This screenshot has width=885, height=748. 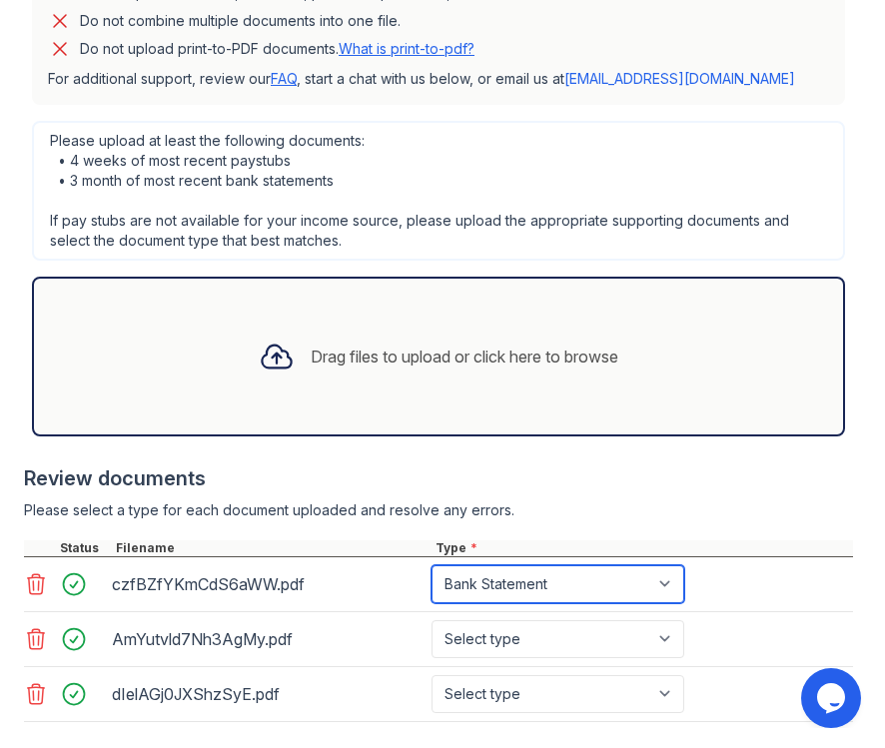 I want to click on div: dIelAGj0JXShzSyE.pdf, so click(x=268, y=694).